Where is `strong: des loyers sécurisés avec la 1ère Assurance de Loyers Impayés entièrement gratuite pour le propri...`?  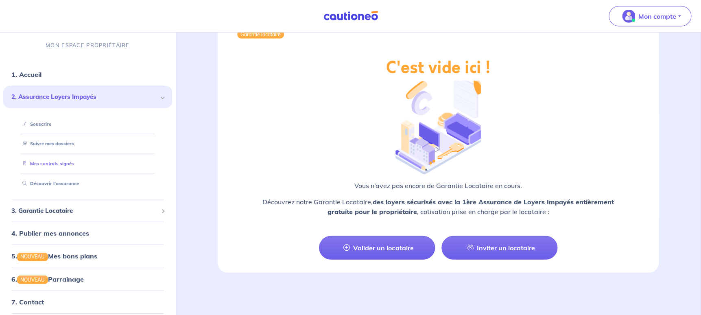 strong: des loyers sécurisés avec la 1ère Assurance de Loyers Impayés entièrement gratuite pour le propri... is located at coordinates (470, 207).